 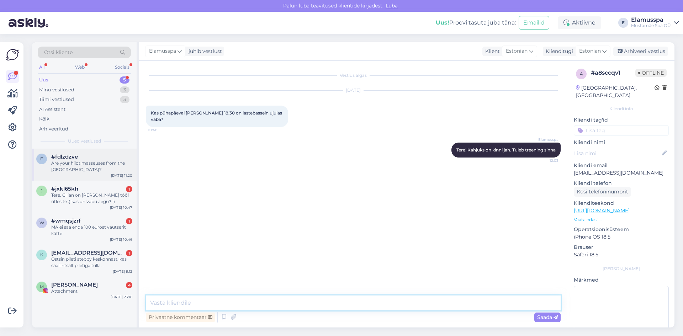 I want to click on b: Uus!, so click(x=442, y=22).